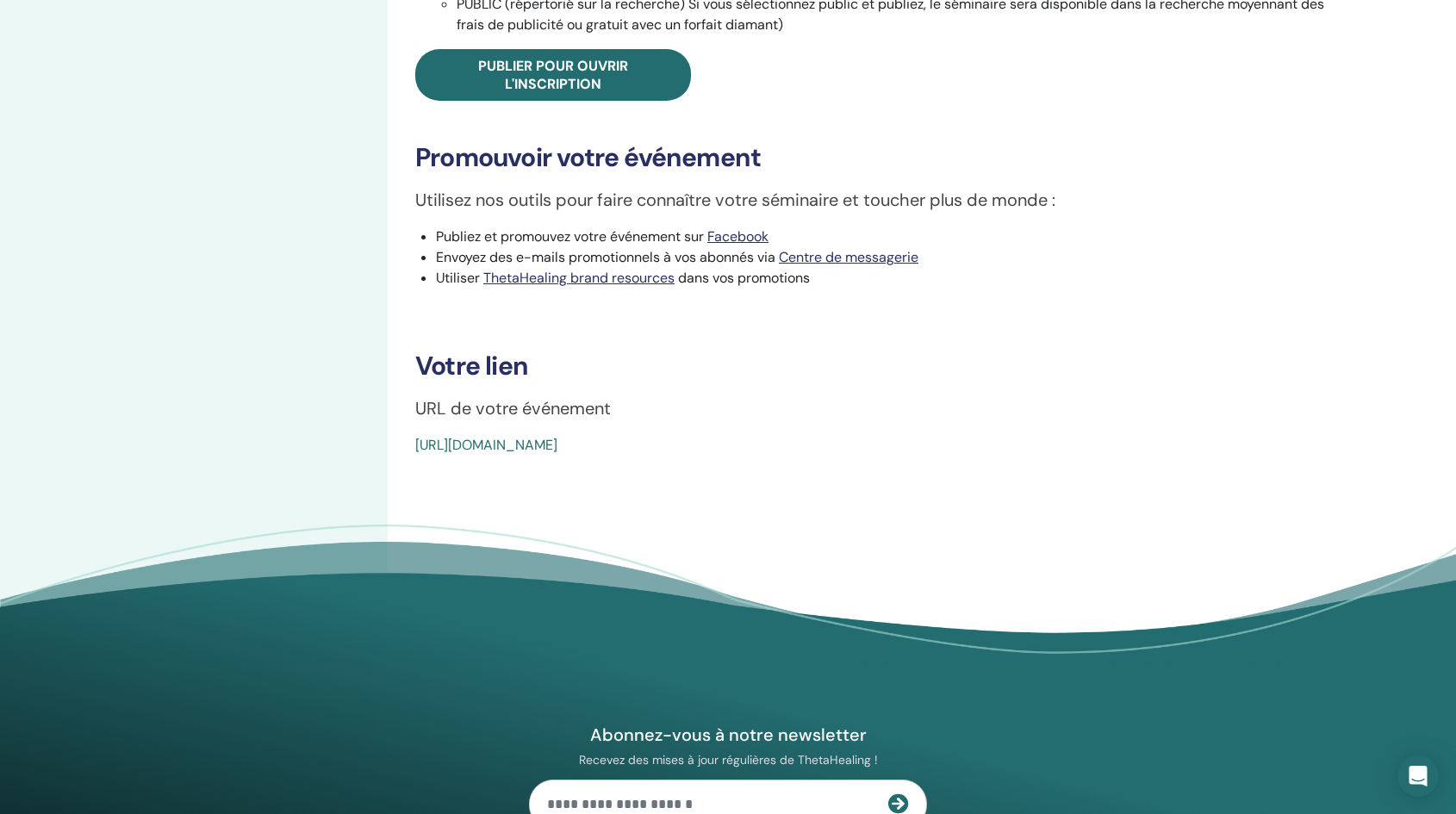 This screenshot has height=814, width=1456. I want to click on li: Envoyez des e-mails promotionnels à vos abonnés via, so click(883, 258).